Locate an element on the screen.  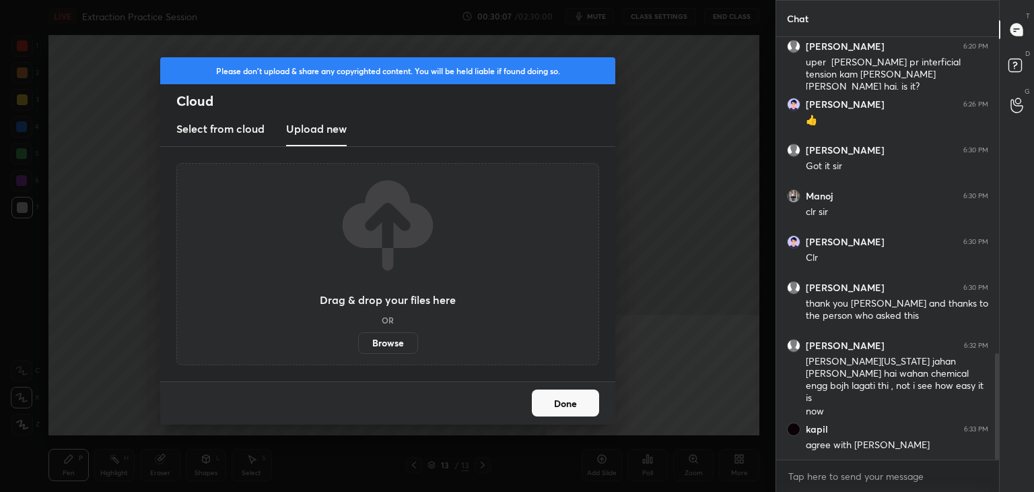
h6: Manoj is located at coordinates (820, 196).